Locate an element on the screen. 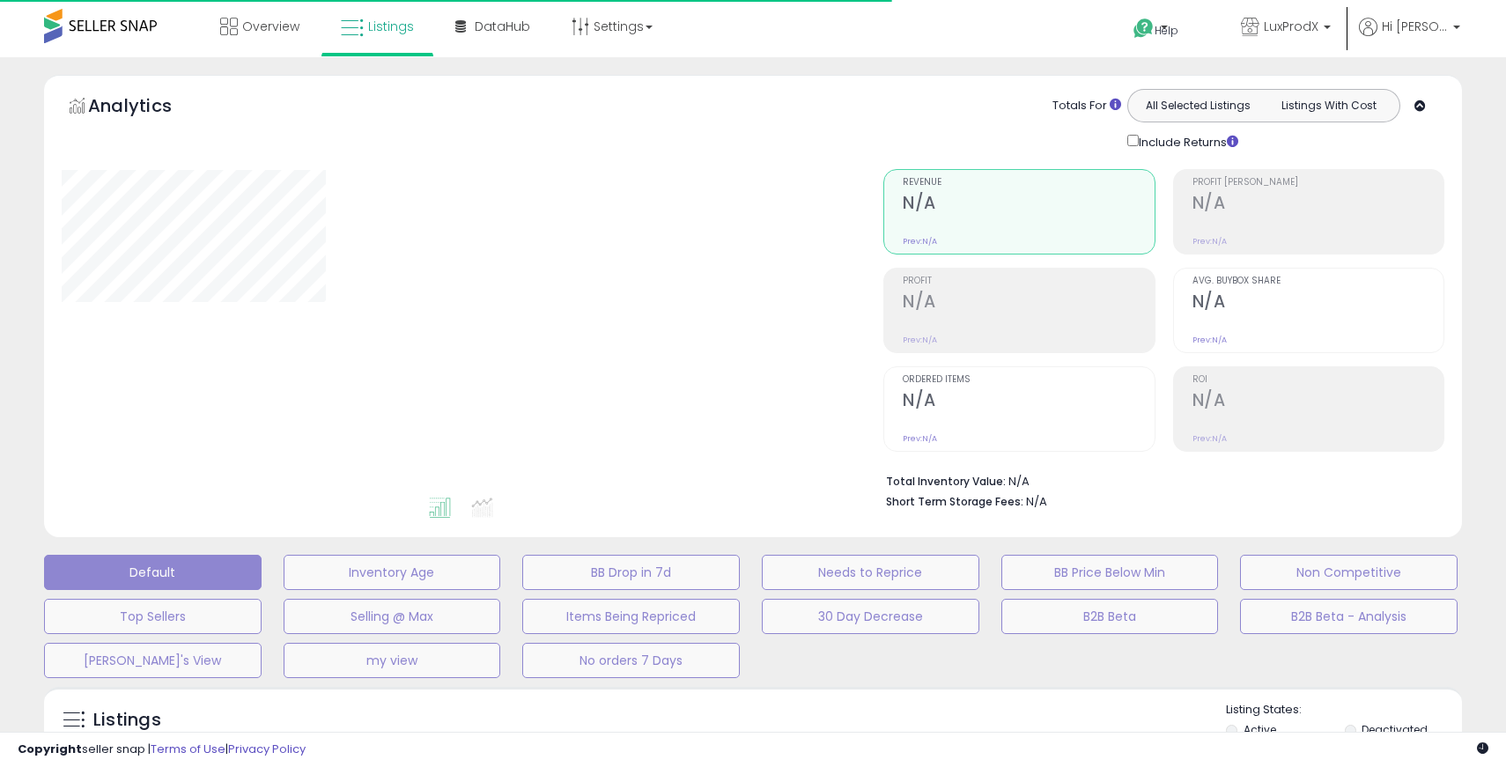 The width and height of the screenshot is (1506, 767). span: Avg. Buybox Share is located at coordinates (1317, 281).